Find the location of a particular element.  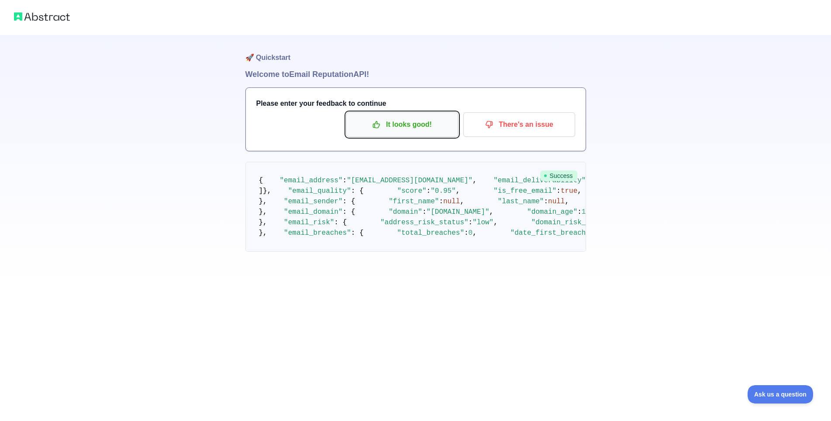

img: Abstract logo is located at coordinates (42, 17).